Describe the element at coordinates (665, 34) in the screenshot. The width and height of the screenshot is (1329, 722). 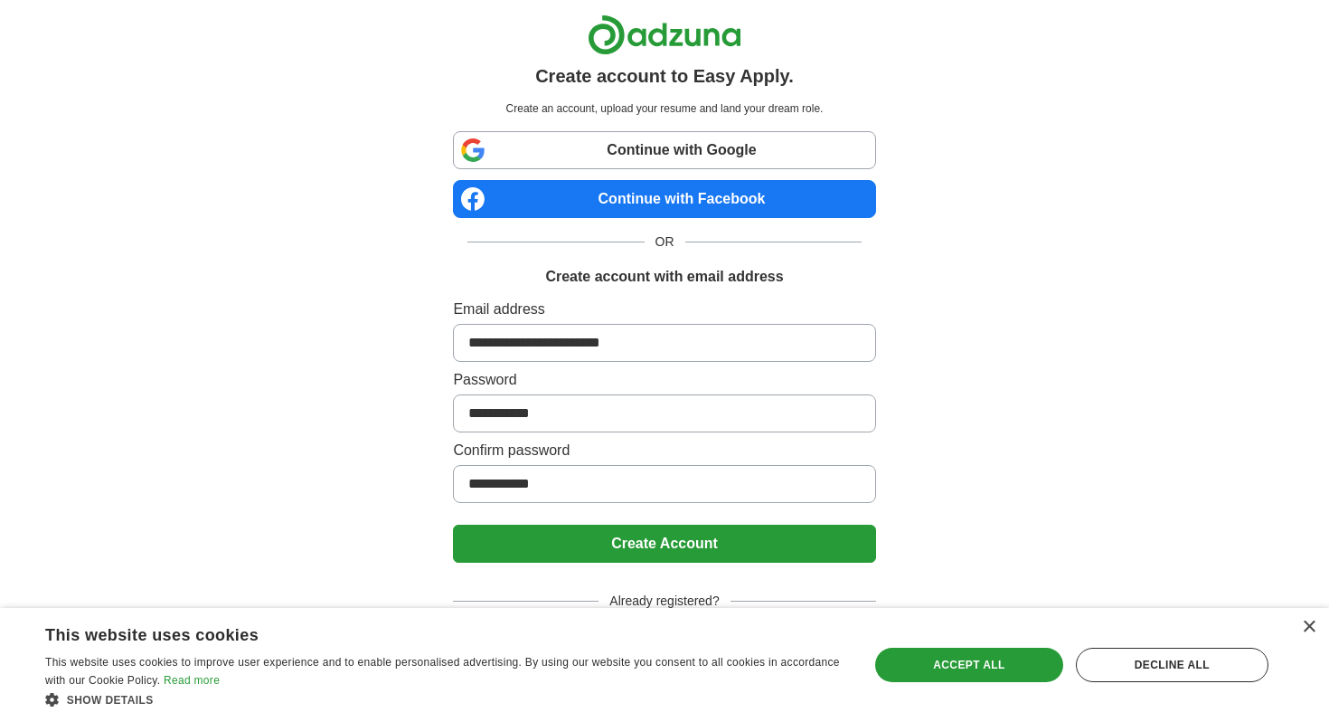
I see `img: Adzuna logo` at that location.